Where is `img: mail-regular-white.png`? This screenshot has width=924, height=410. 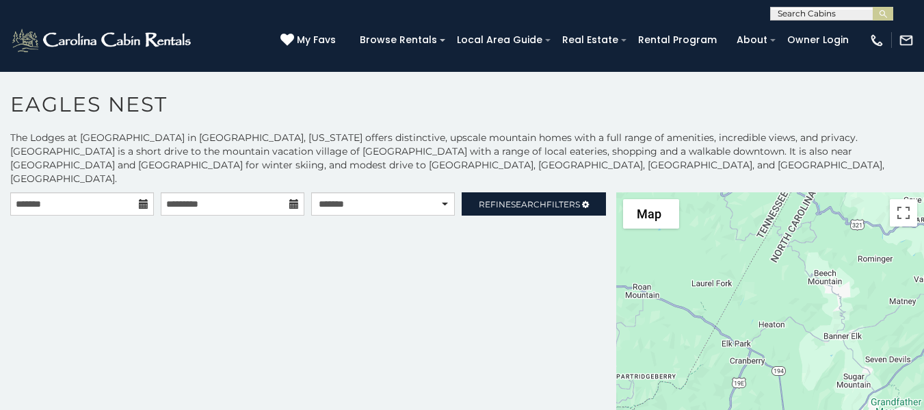 img: mail-regular-white.png is located at coordinates (906, 40).